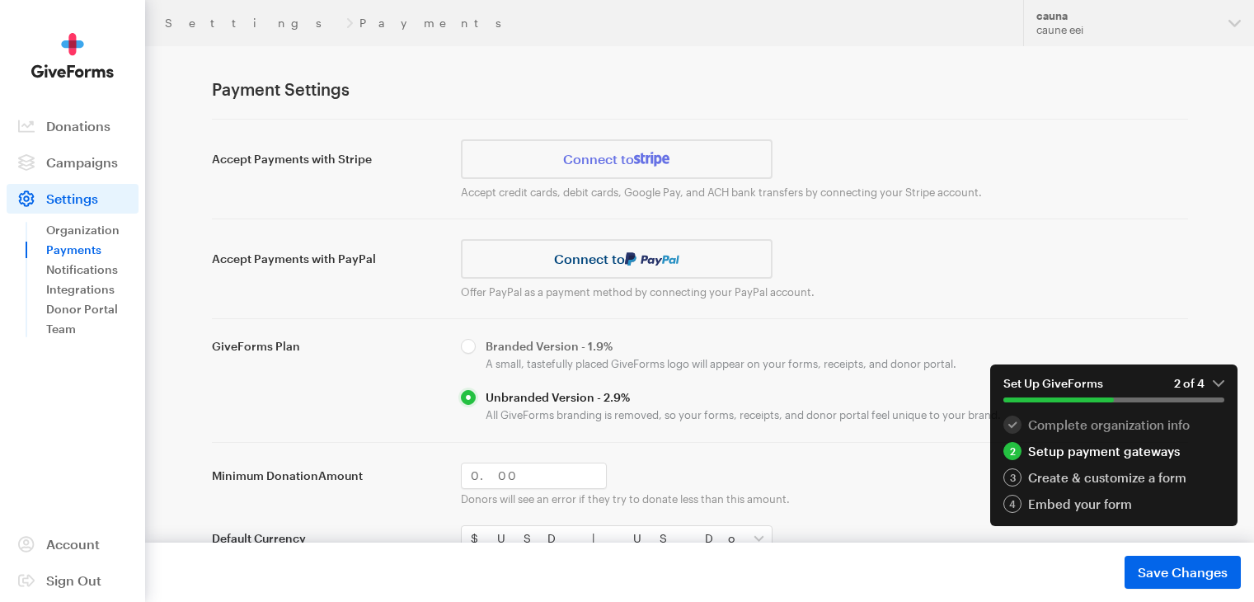 The height and width of the screenshot is (602, 1254). Describe the element at coordinates (327, 539) in the screenshot. I see `label: Default Currency` at that location.